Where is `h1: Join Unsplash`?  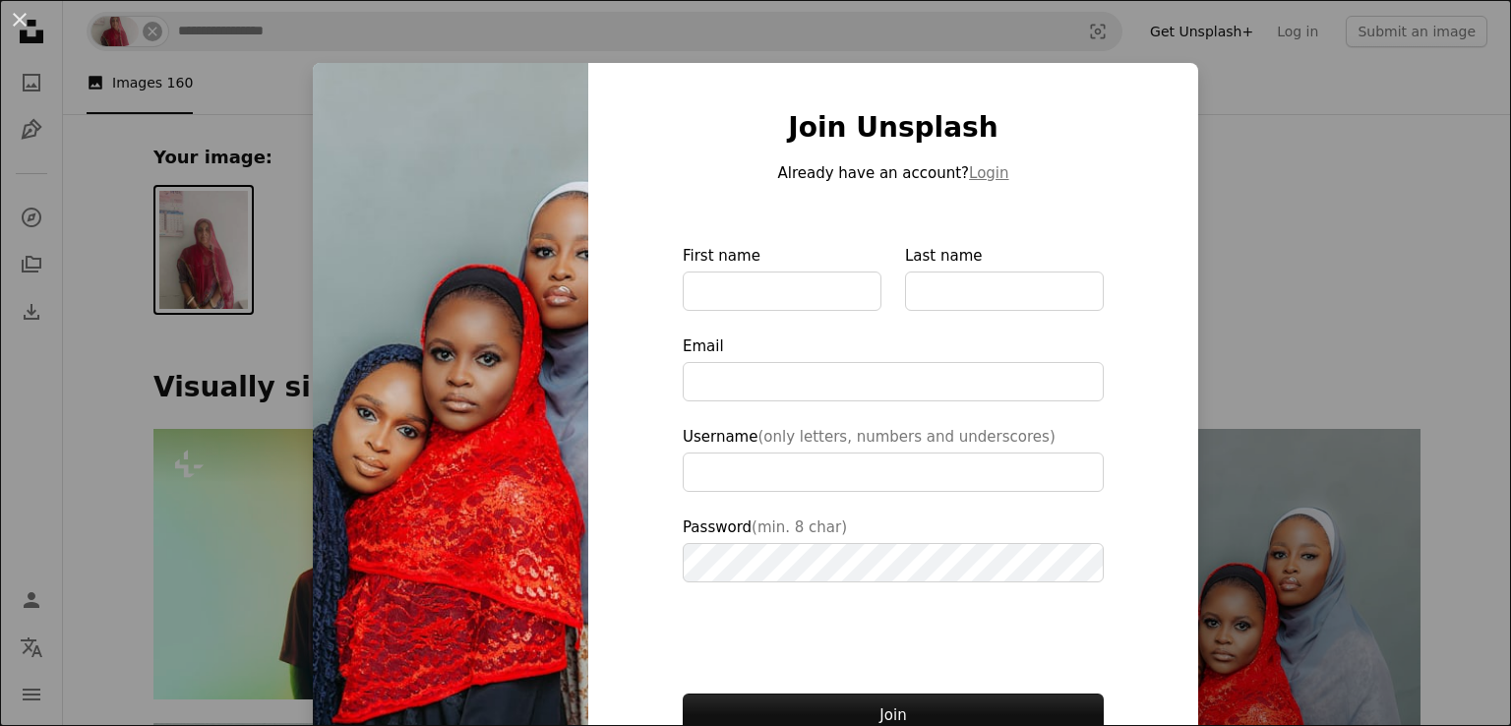 h1: Join Unsplash is located at coordinates (893, 128).